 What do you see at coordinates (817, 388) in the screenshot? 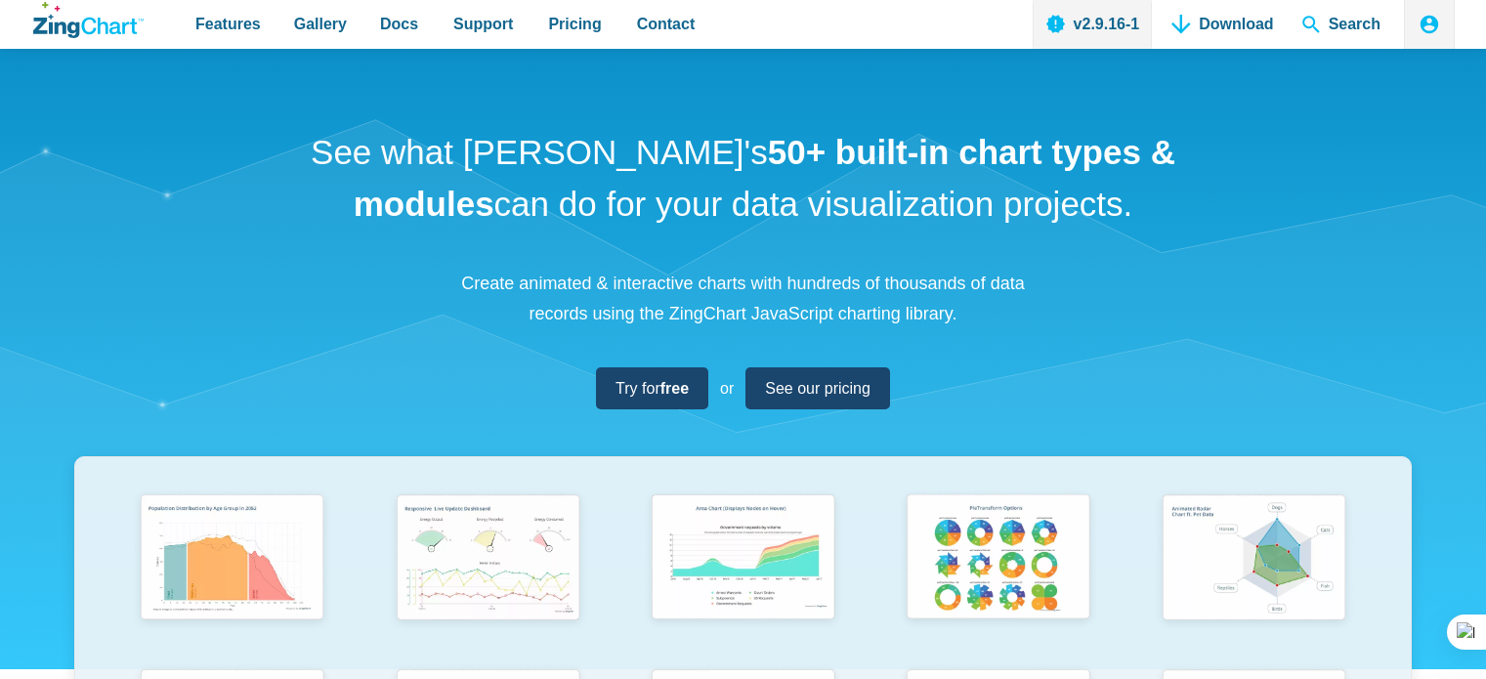
I see `a: See our pricing` at bounding box center [817, 388].